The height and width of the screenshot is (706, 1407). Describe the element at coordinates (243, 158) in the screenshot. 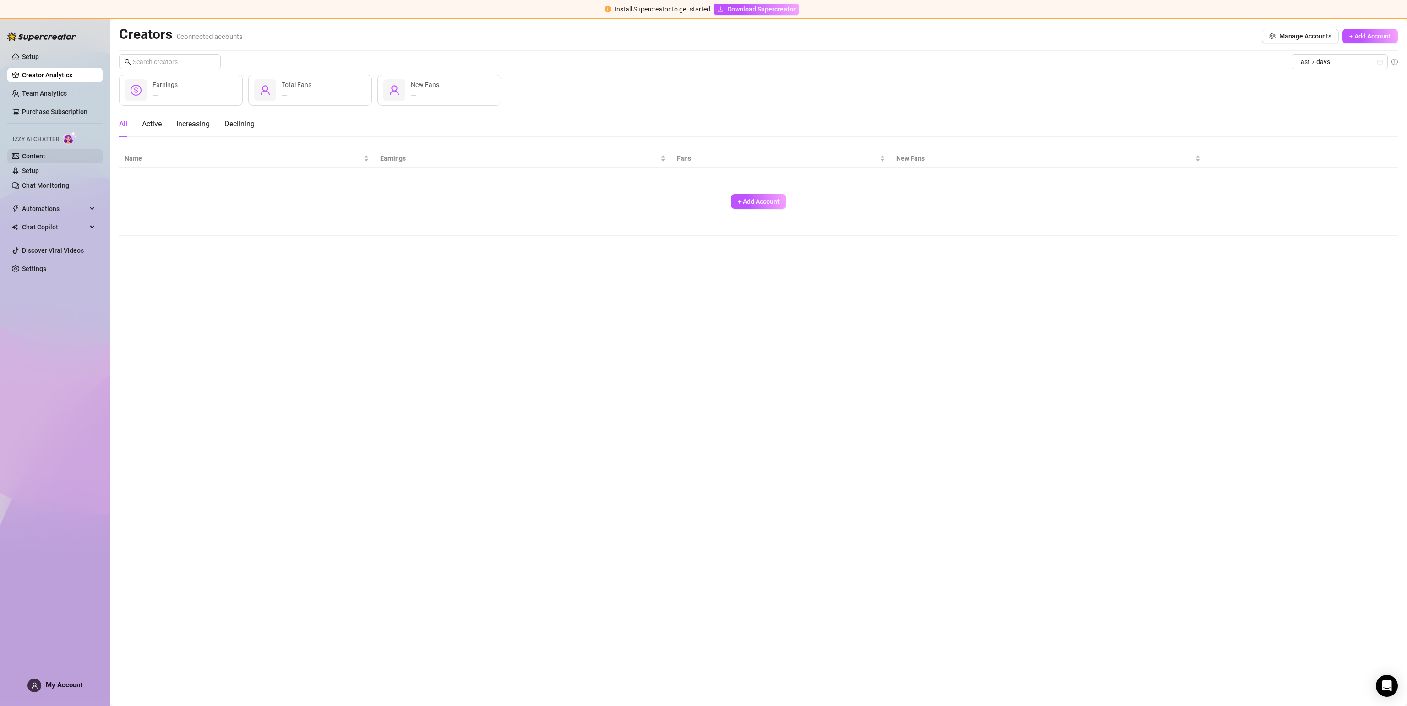

I see `span: Name` at that location.